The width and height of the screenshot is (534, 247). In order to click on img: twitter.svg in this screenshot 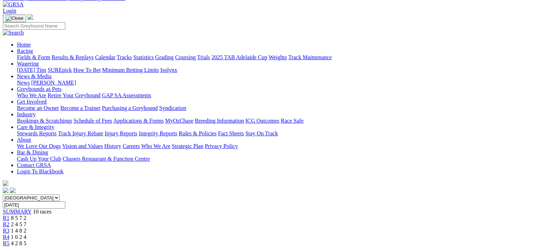, I will do `click(13, 191)`.